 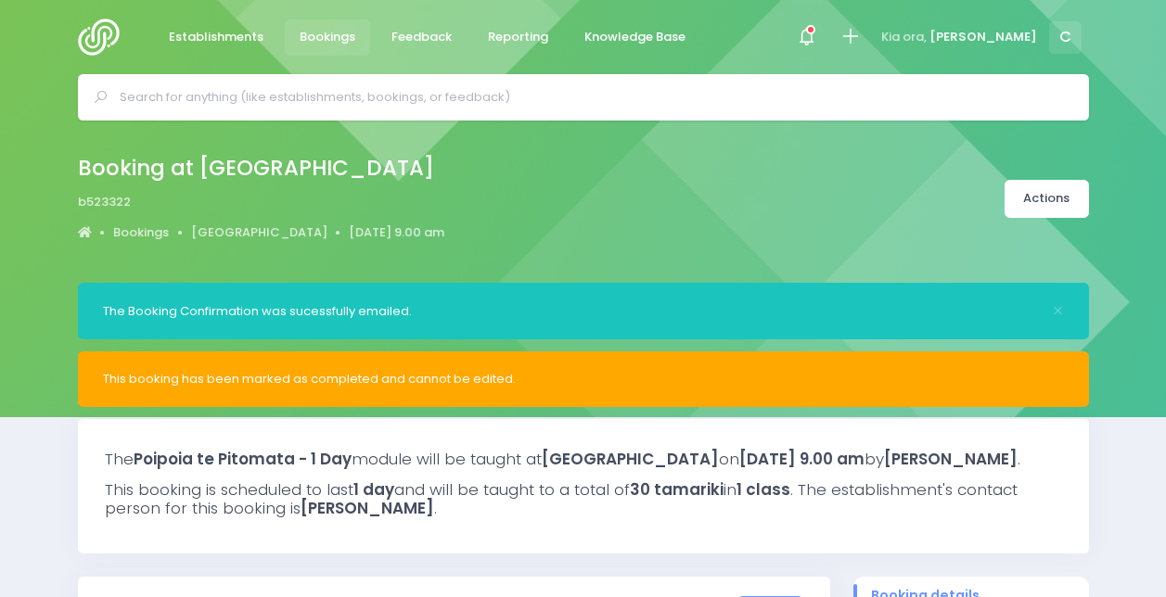 I want to click on input: Search for anything (like establishments, bookings, or feedback), so click(x=591, y=97).